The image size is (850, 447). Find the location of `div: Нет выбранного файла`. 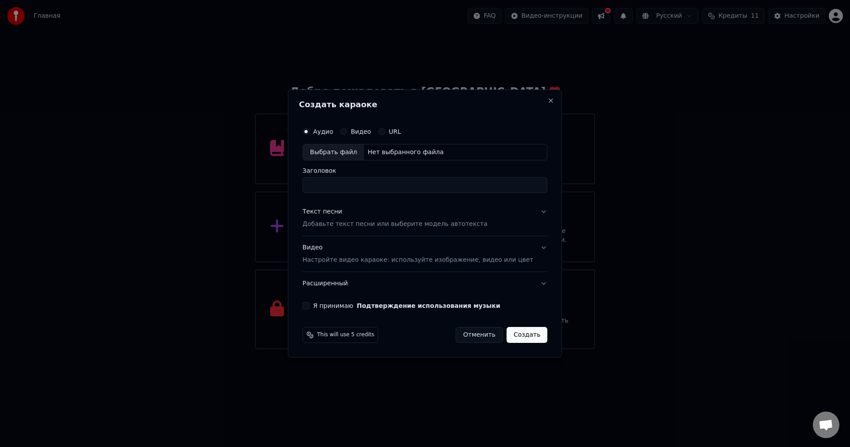

div: Нет выбранного файла is located at coordinates (406, 152).